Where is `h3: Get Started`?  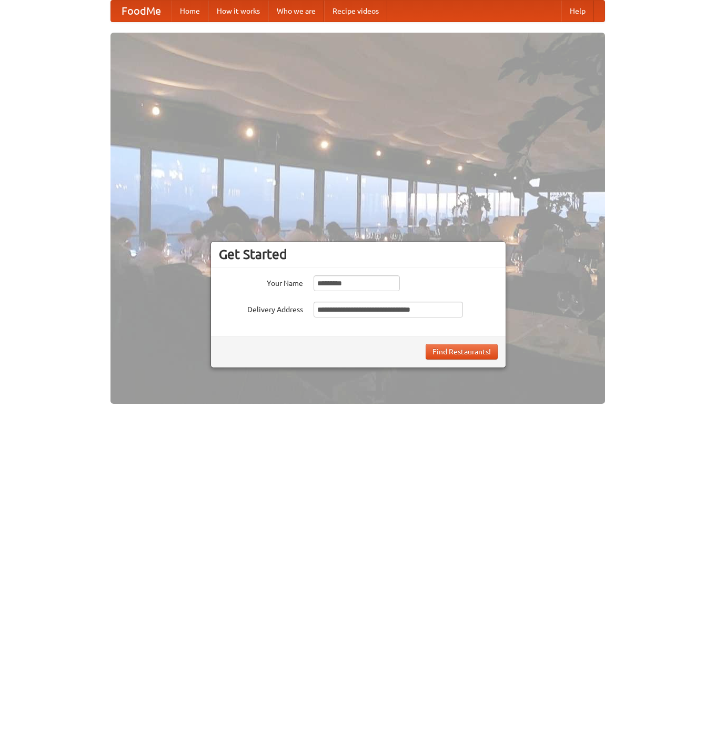
h3: Get Started is located at coordinates (358, 254).